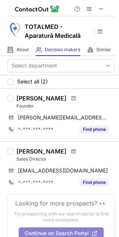 Image resolution: width=119 pixels, height=237 pixels. Describe the element at coordinates (32, 82) in the screenshot. I see `span: Select all (2)` at that location.